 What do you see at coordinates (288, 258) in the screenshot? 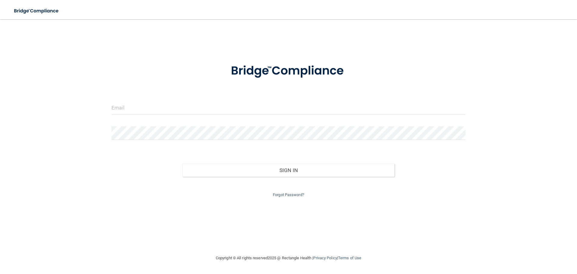
I see `div: Copyright © All rights reserved 2025 @ Rectangle Health | |` at bounding box center [288, 258].